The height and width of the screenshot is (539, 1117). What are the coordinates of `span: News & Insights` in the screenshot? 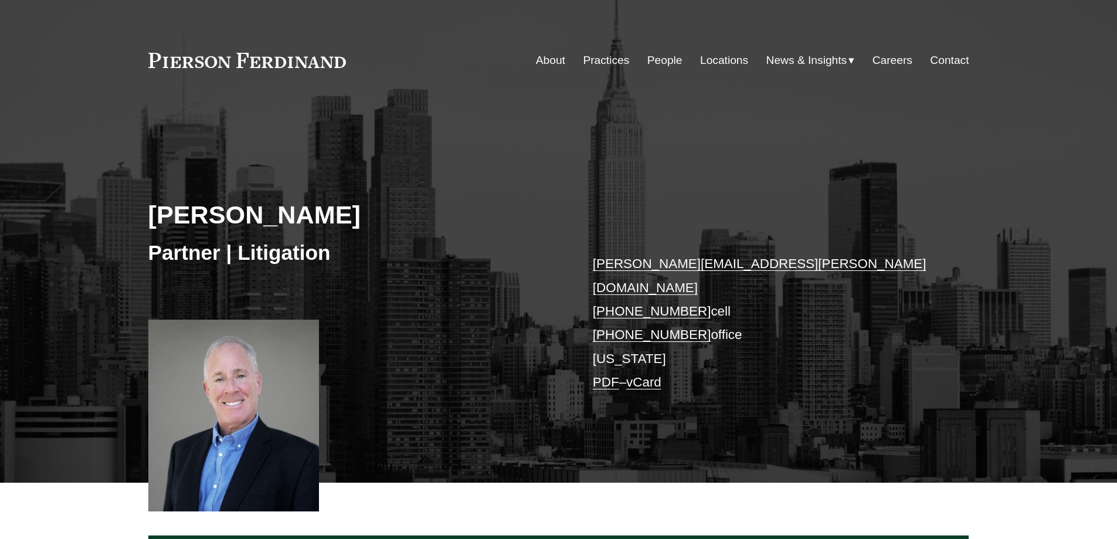 It's located at (807, 60).